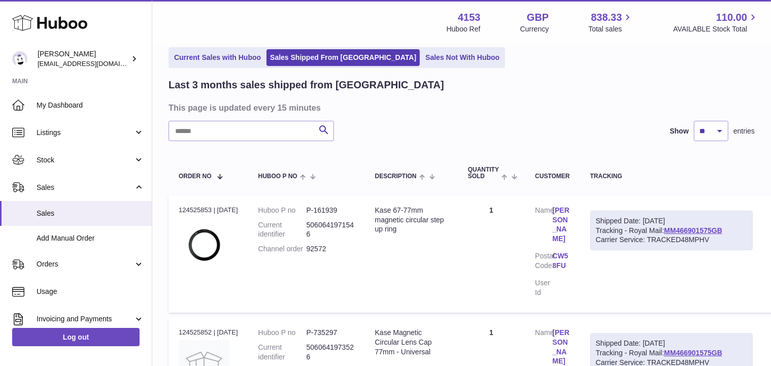 Image resolution: width=771 pixels, height=366 pixels. What do you see at coordinates (462, 57) in the screenshot?
I see `a: Sales Not With Huboo` at bounding box center [462, 57].